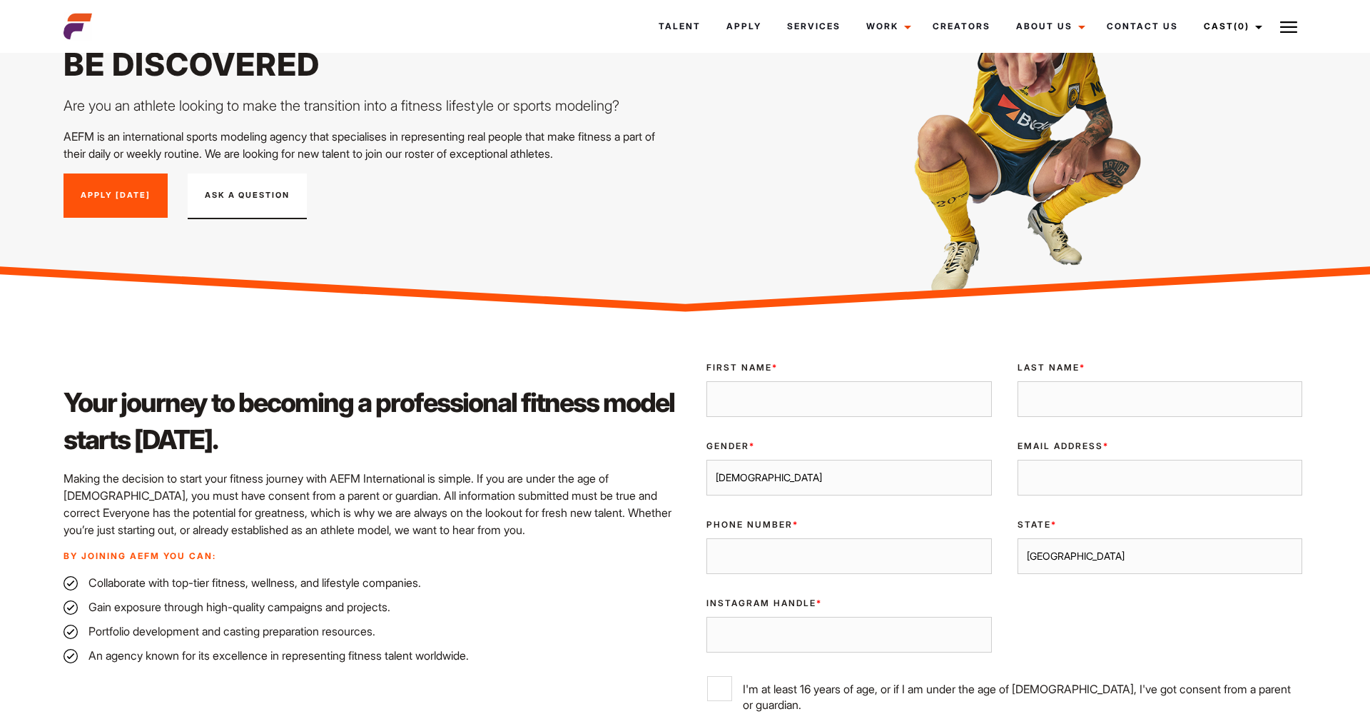 Image resolution: width=1370 pixels, height=714 pixels. Describe the element at coordinates (961, 26) in the screenshot. I see `a: Creators` at that location.